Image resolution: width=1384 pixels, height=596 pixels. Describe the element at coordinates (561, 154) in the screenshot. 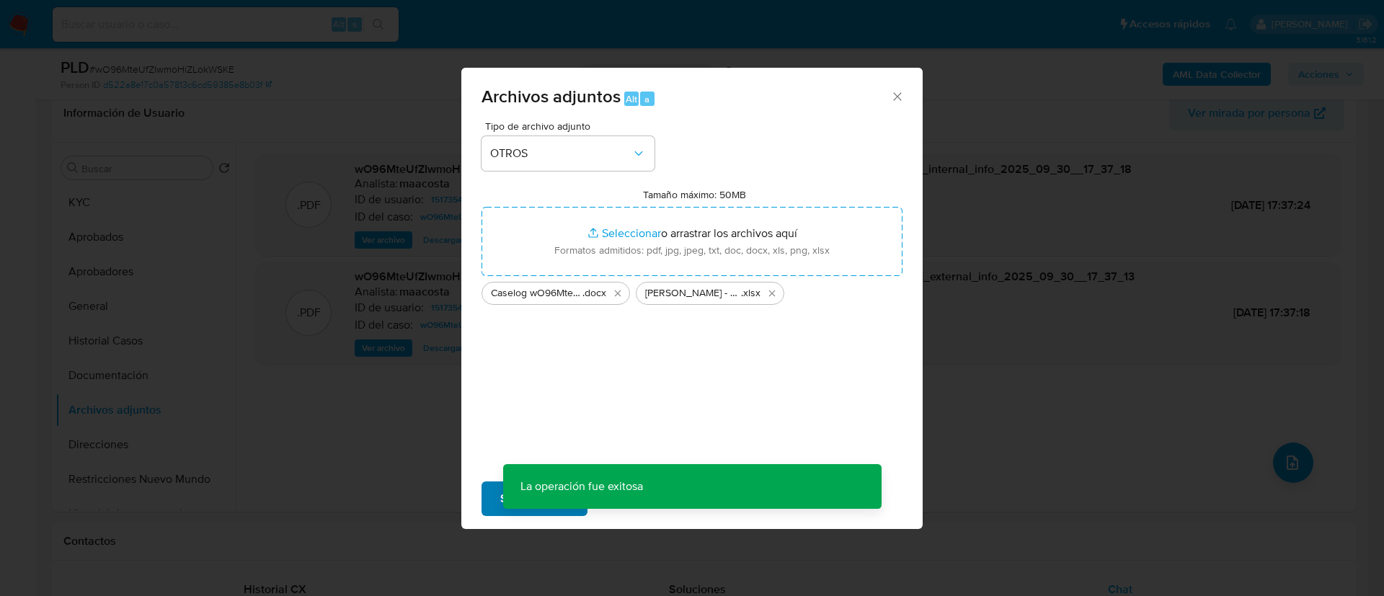

I see `span: OTROS` at that location.